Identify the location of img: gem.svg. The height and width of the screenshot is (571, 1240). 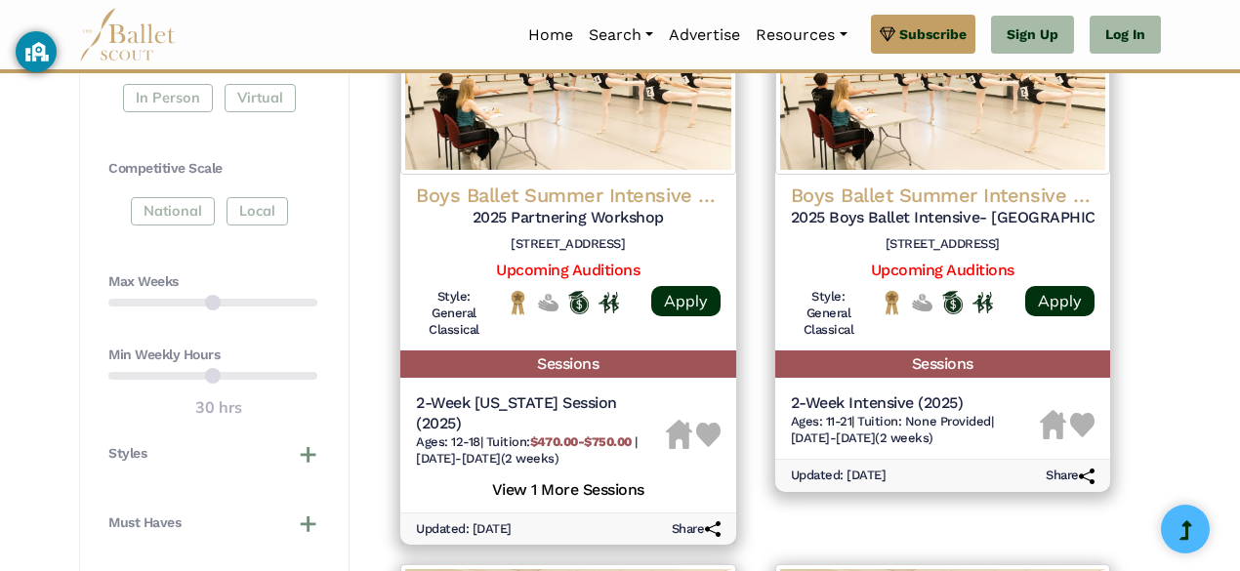
(887, 34).